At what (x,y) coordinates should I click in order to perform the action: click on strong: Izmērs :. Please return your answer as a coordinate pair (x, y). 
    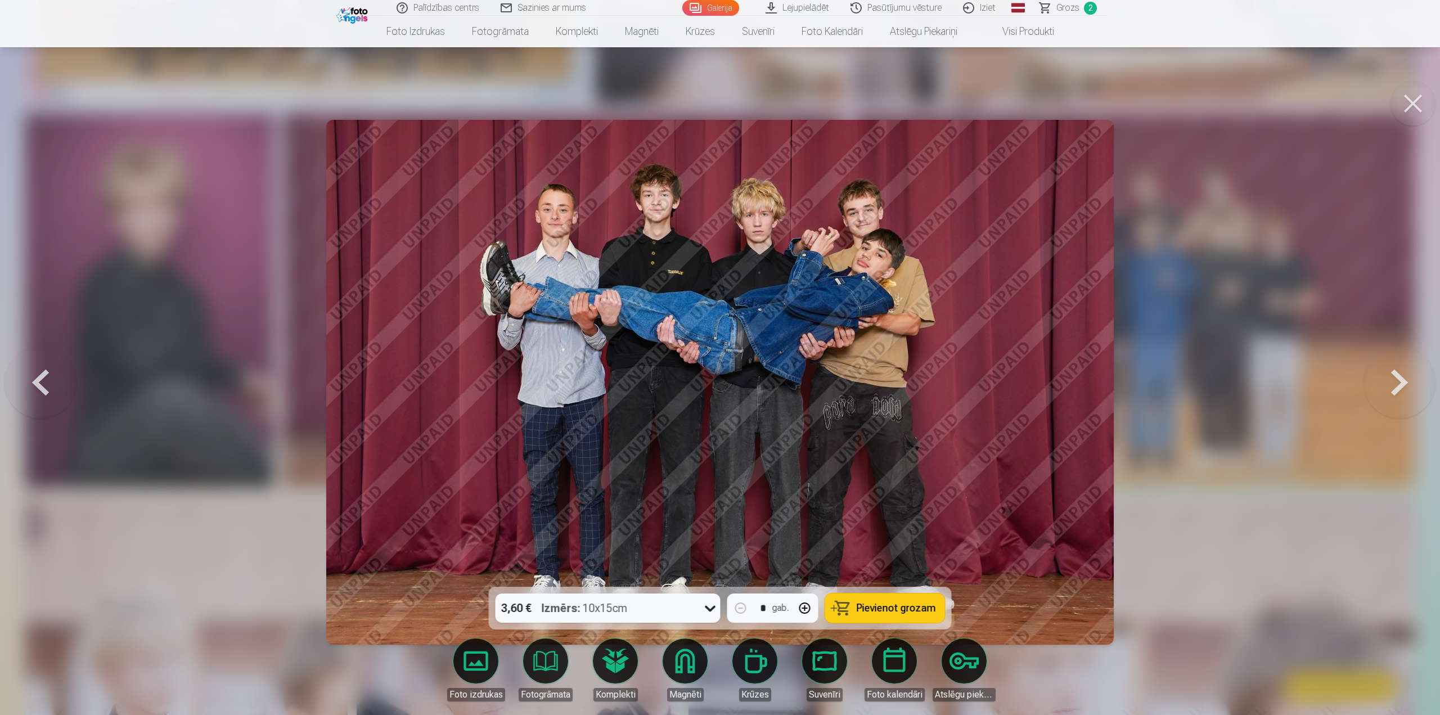
    Looking at the image, I should click on (561, 608).